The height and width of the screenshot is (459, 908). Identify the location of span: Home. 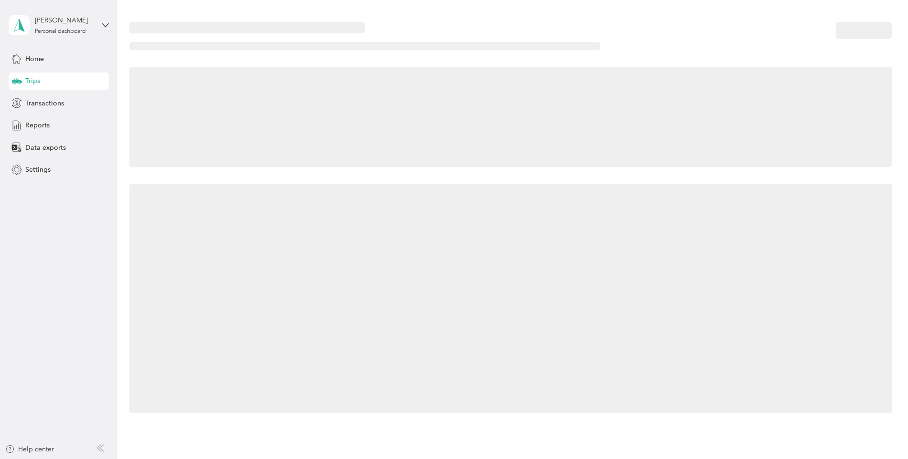
(34, 59).